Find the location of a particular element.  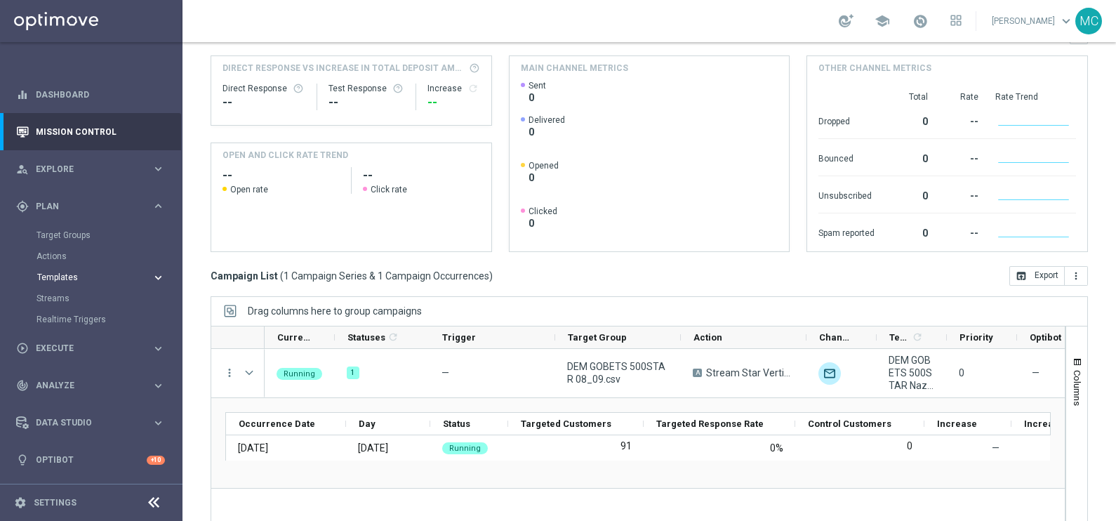

span: Current Status is located at coordinates (294, 337).